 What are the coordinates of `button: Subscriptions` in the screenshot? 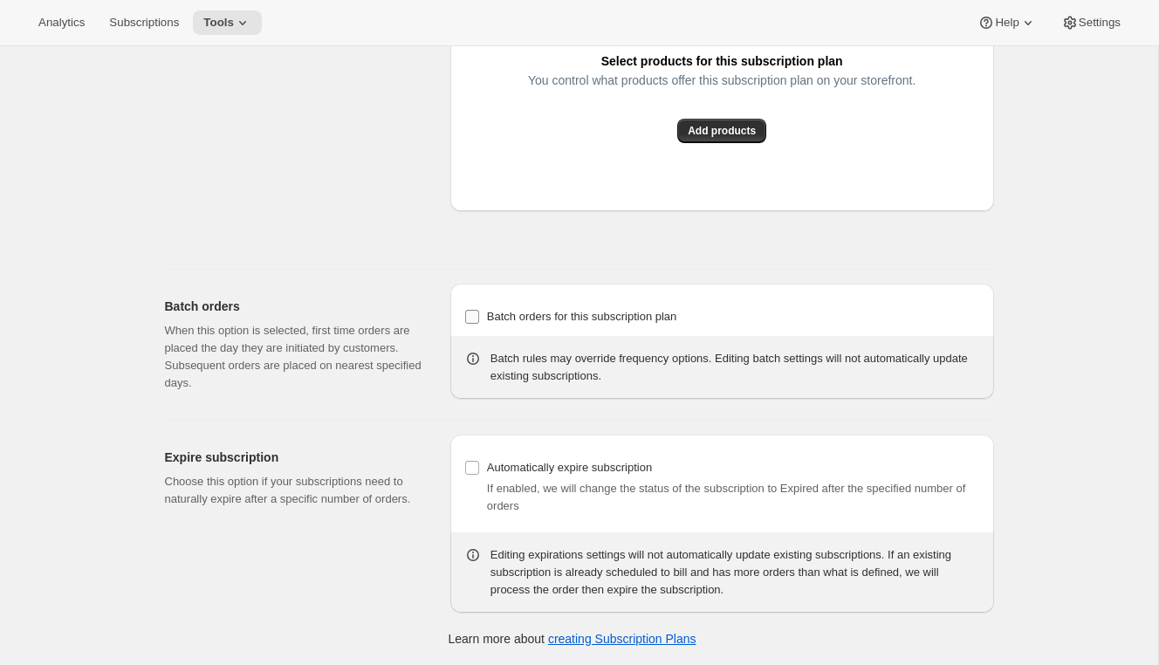 It's located at (144, 23).